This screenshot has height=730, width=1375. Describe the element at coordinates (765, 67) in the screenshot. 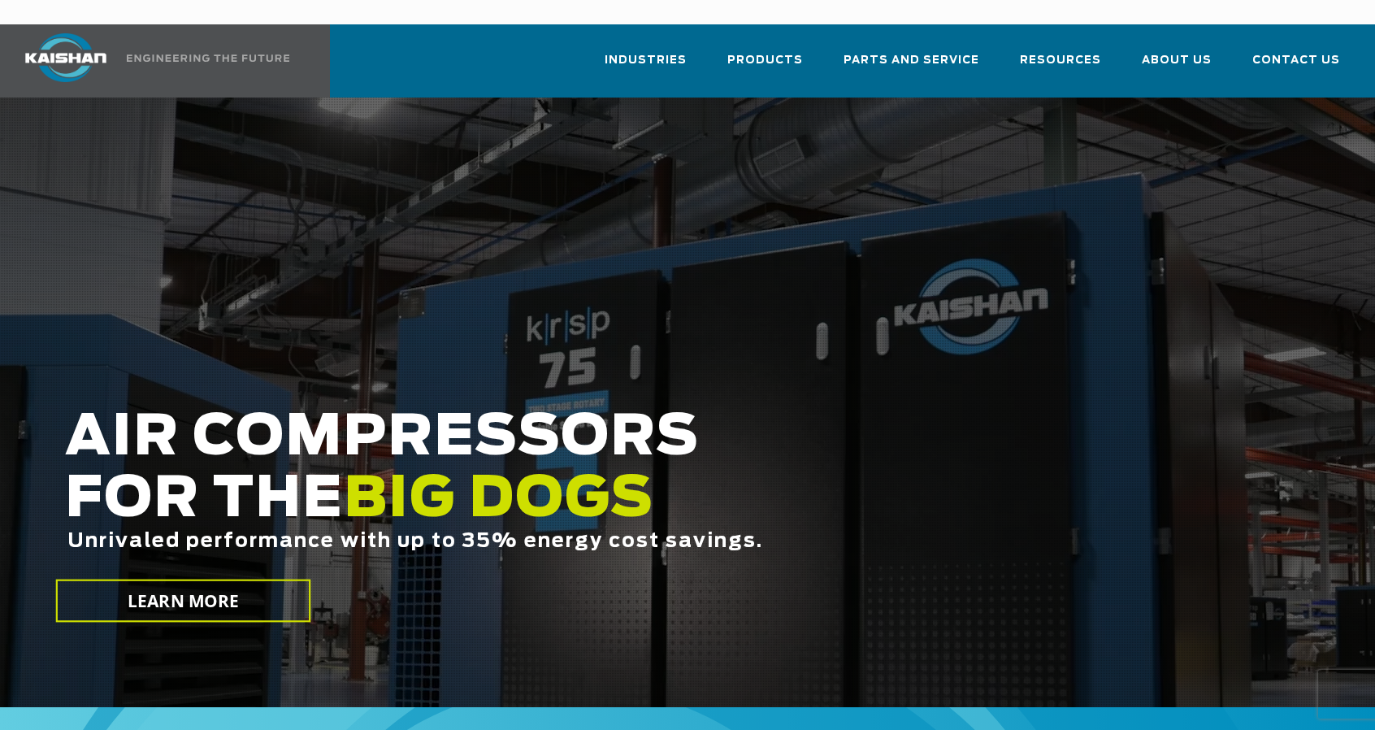

I see `a: Products` at that location.